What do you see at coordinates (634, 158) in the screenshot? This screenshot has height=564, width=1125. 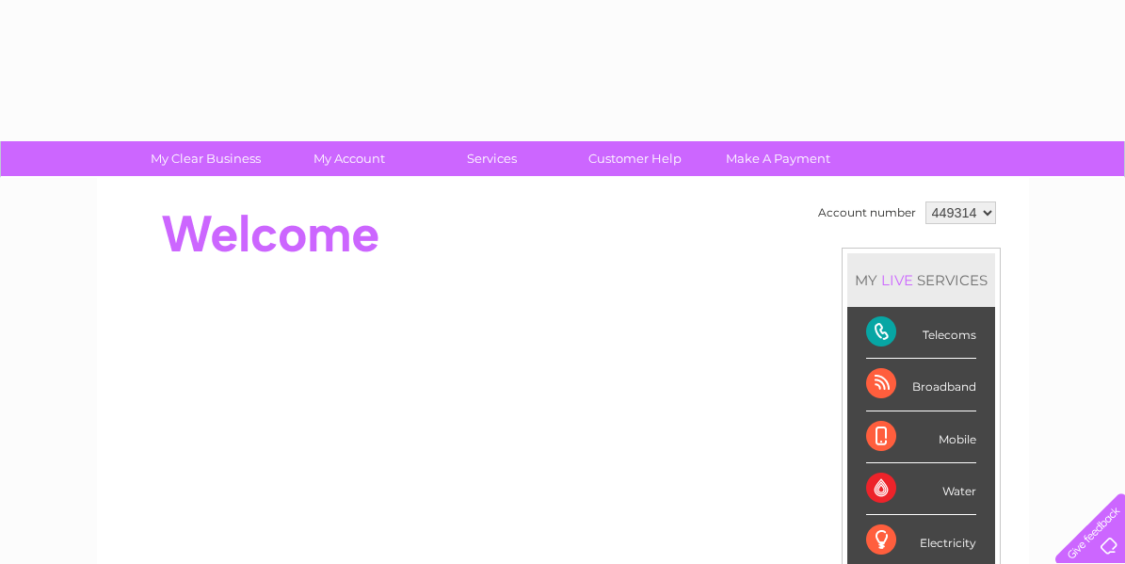 I see `a: Customer Help` at bounding box center [634, 158].